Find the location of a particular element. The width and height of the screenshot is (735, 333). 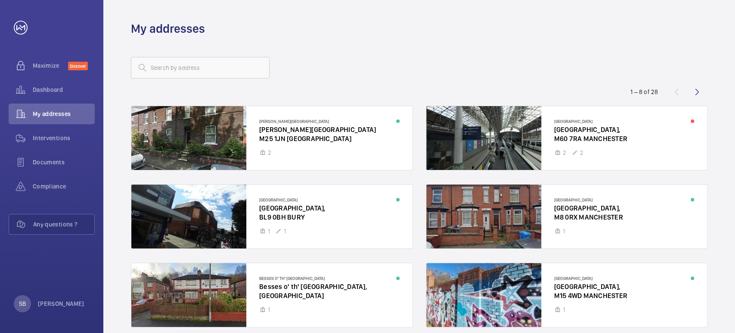

div: 1 – 8 of 28 is located at coordinates (644, 92).